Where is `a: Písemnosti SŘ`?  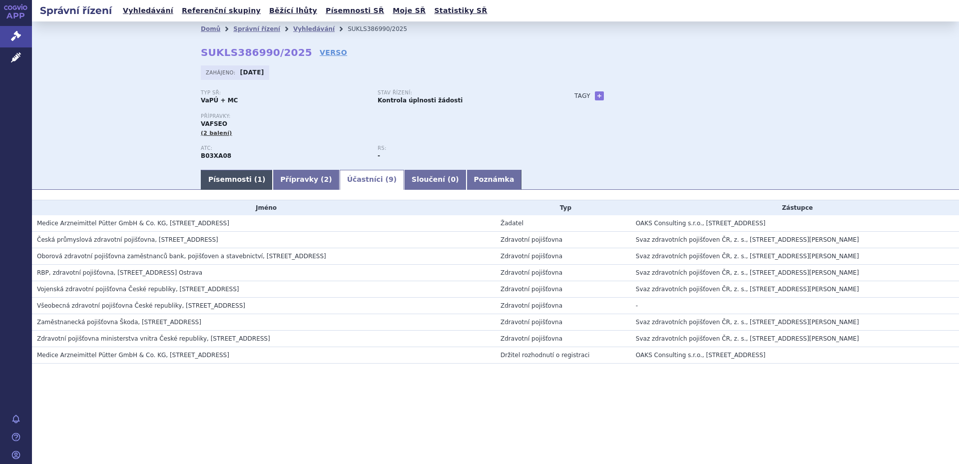 a: Písemnosti SŘ is located at coordinates (355, 10).